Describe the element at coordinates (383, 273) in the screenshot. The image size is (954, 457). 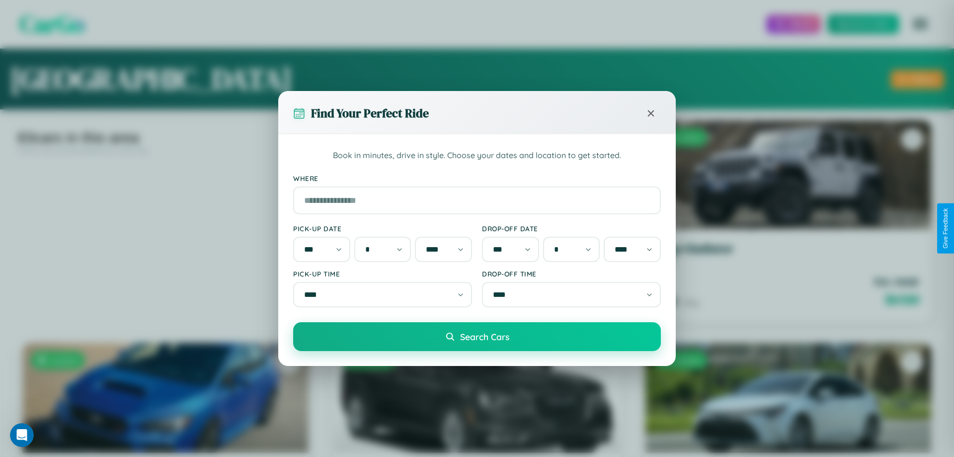
I see `label: Pick-up Time` at that location.